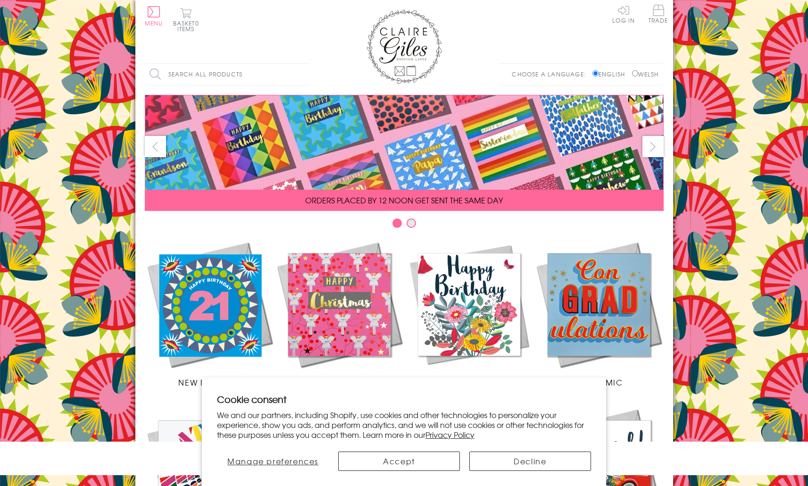 The width and height of the screenshot is (808, 486). I want to click on div: Carousel Pagination, so click(404, 225).